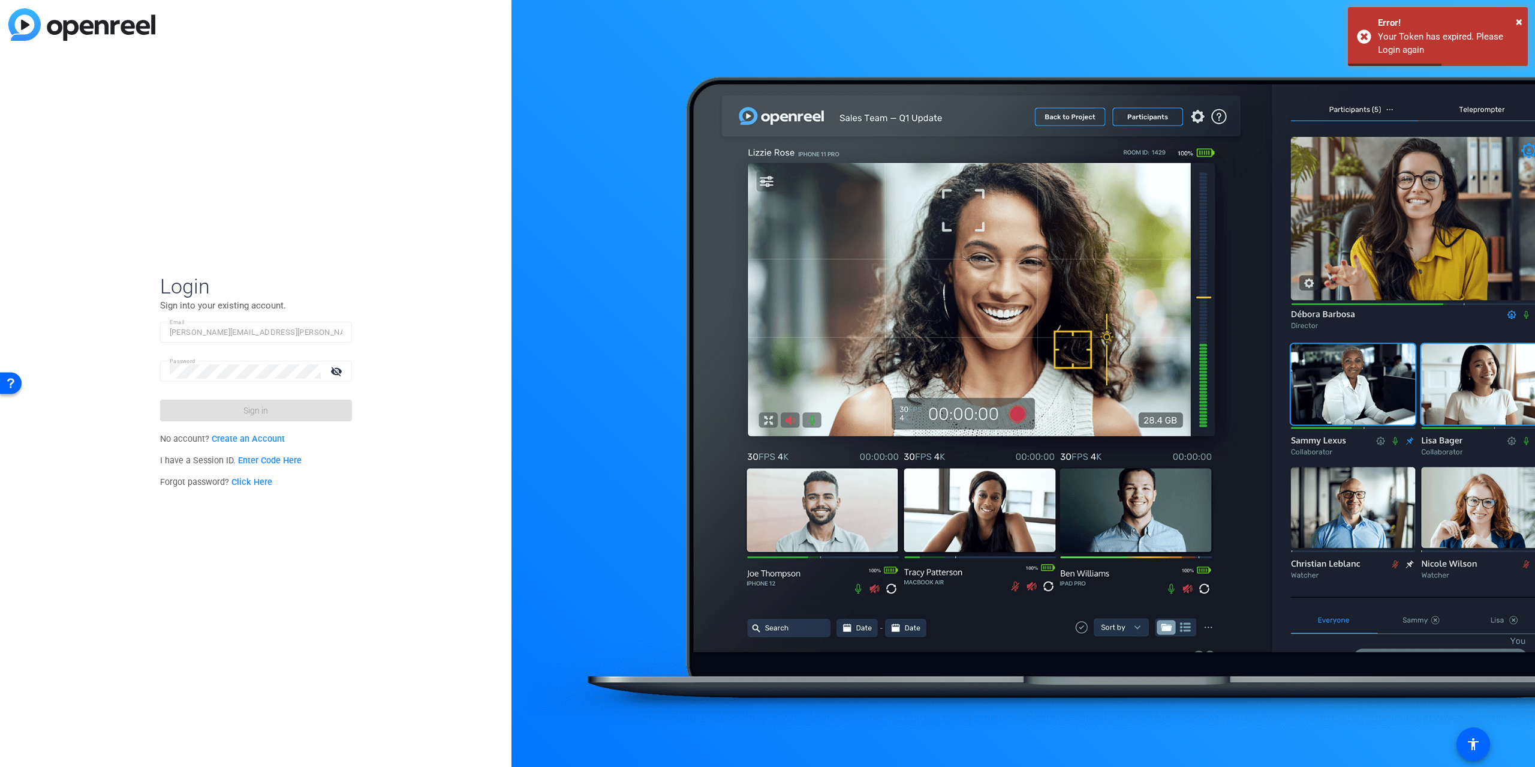 Image resolution: width=1535 pixels, height=767 pixels. I want to click on span: Login, so click(256, 286).